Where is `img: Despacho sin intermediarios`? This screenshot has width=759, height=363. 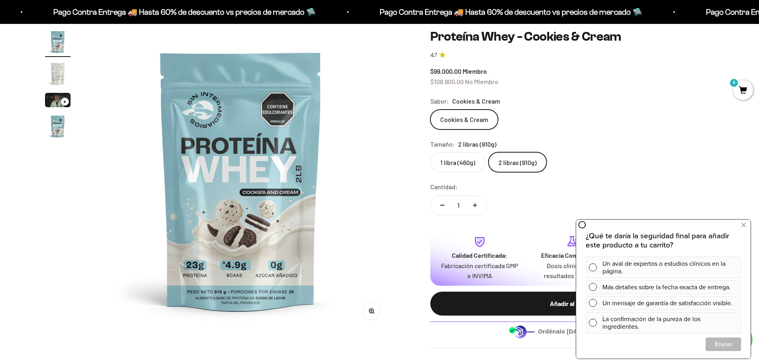
img: Despacho sin intermediarios is located at coordinates (521, 331).